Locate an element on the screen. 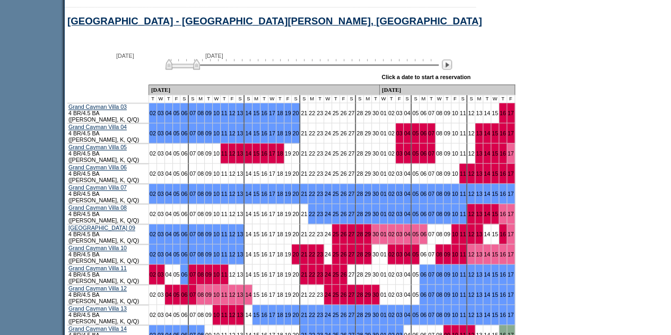 The image size is (671, 335). a: Grand Cayman Villa 07 is located at coordinates (98, 187).